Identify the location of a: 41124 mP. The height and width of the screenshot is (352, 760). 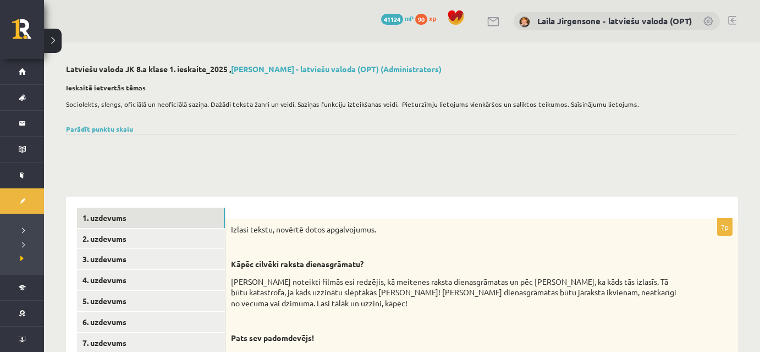
(397, 18).